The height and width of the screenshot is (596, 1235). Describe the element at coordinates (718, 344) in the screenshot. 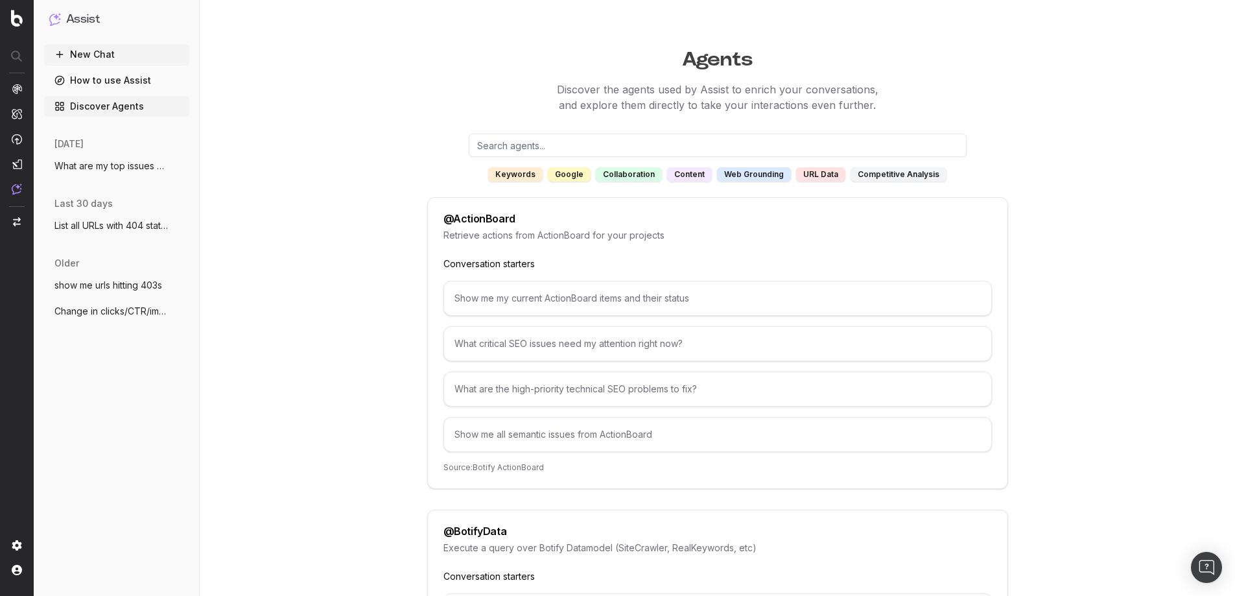

I see `div: What critical SEO issues need my attention right now?` at that location.